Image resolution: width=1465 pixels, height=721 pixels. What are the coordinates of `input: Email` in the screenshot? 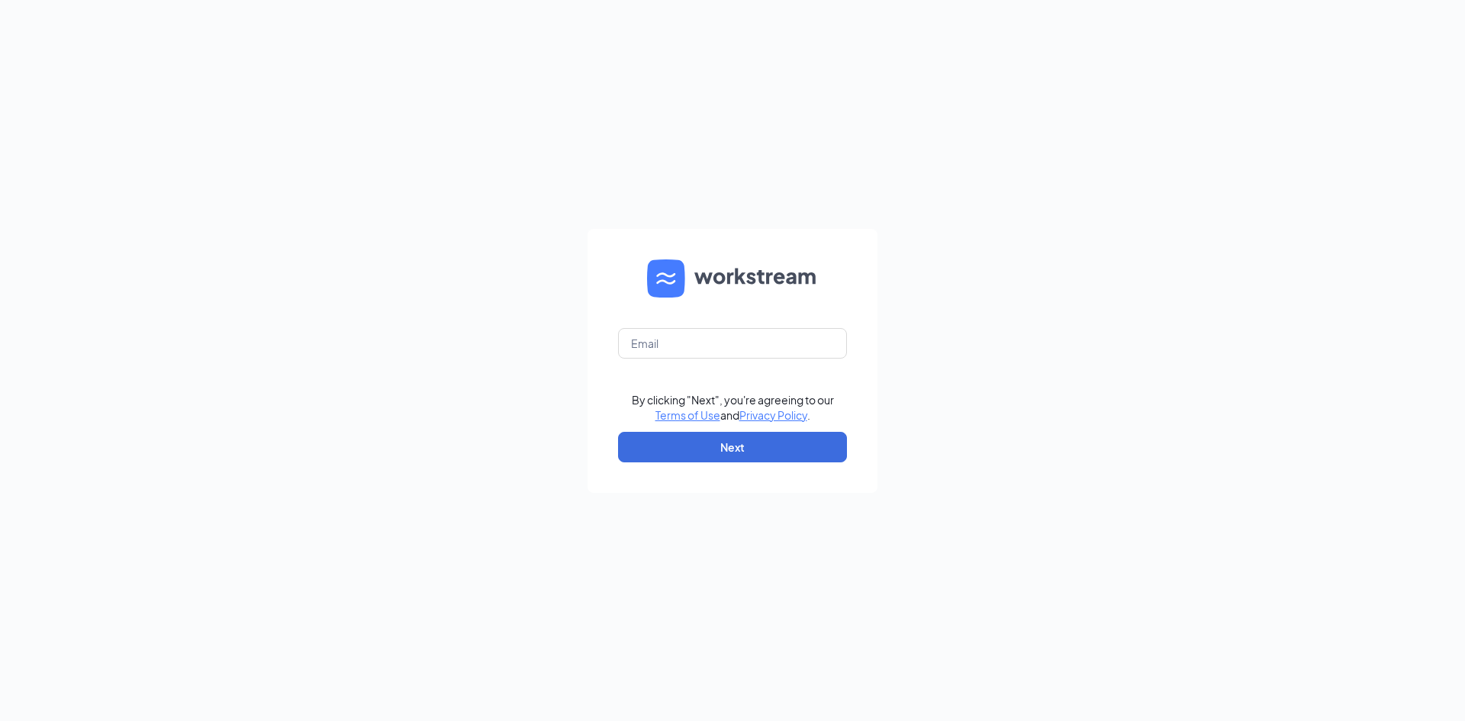 It's located at (733, 343).